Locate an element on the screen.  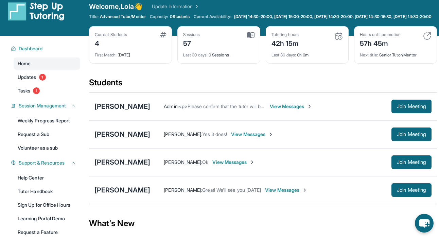
a: Sign Up for Office Hours is located at coordinates (47, 205).